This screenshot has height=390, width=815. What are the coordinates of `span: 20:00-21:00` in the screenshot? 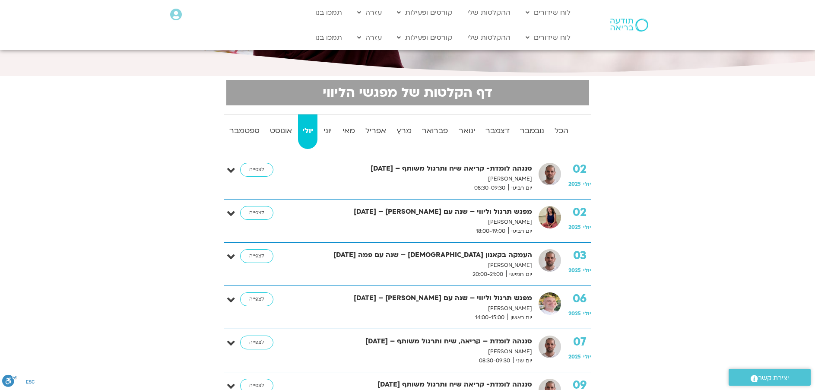 It's located at (487, 274).